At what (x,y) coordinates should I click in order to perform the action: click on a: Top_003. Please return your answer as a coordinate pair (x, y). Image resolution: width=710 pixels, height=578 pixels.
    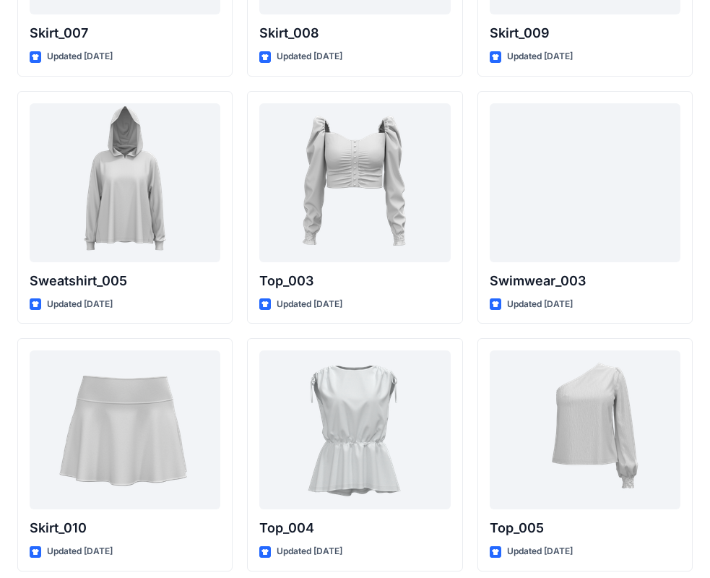
    Looking at the image, I should click on (355, 183).